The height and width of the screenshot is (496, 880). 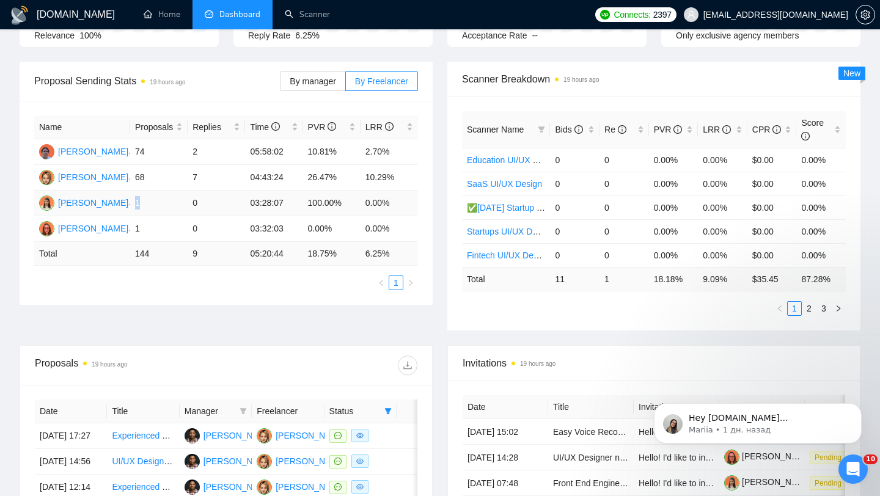 What do you see at coordinates (216, 254) in the screenshot?
I see `td: 9` at bounding box center [216, 254].